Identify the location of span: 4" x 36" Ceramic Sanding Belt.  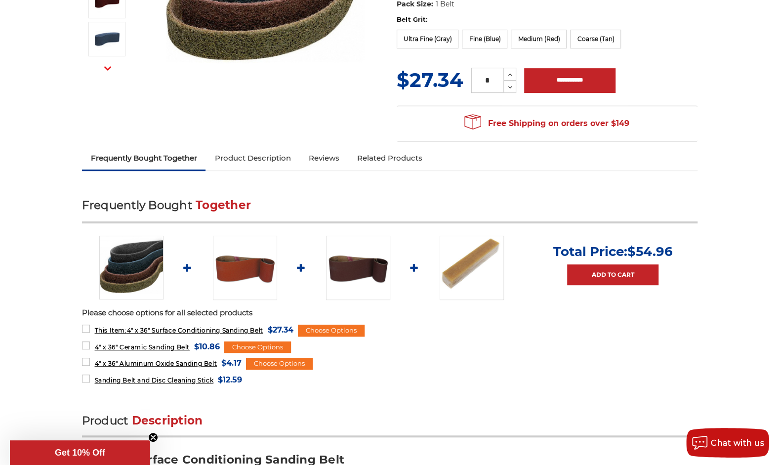
(142, 347).